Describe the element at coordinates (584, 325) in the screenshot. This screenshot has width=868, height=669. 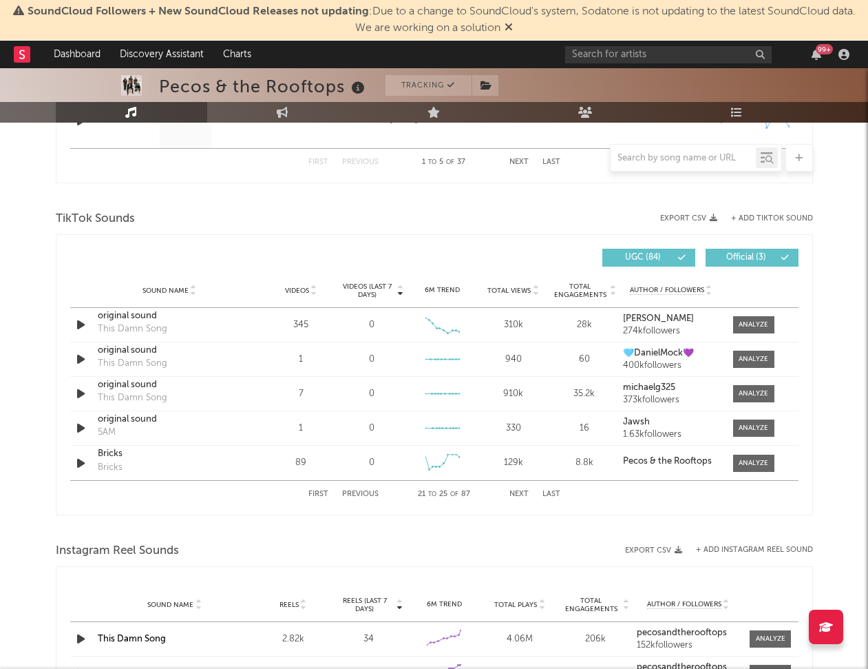
I see `div: 28k` at that location.